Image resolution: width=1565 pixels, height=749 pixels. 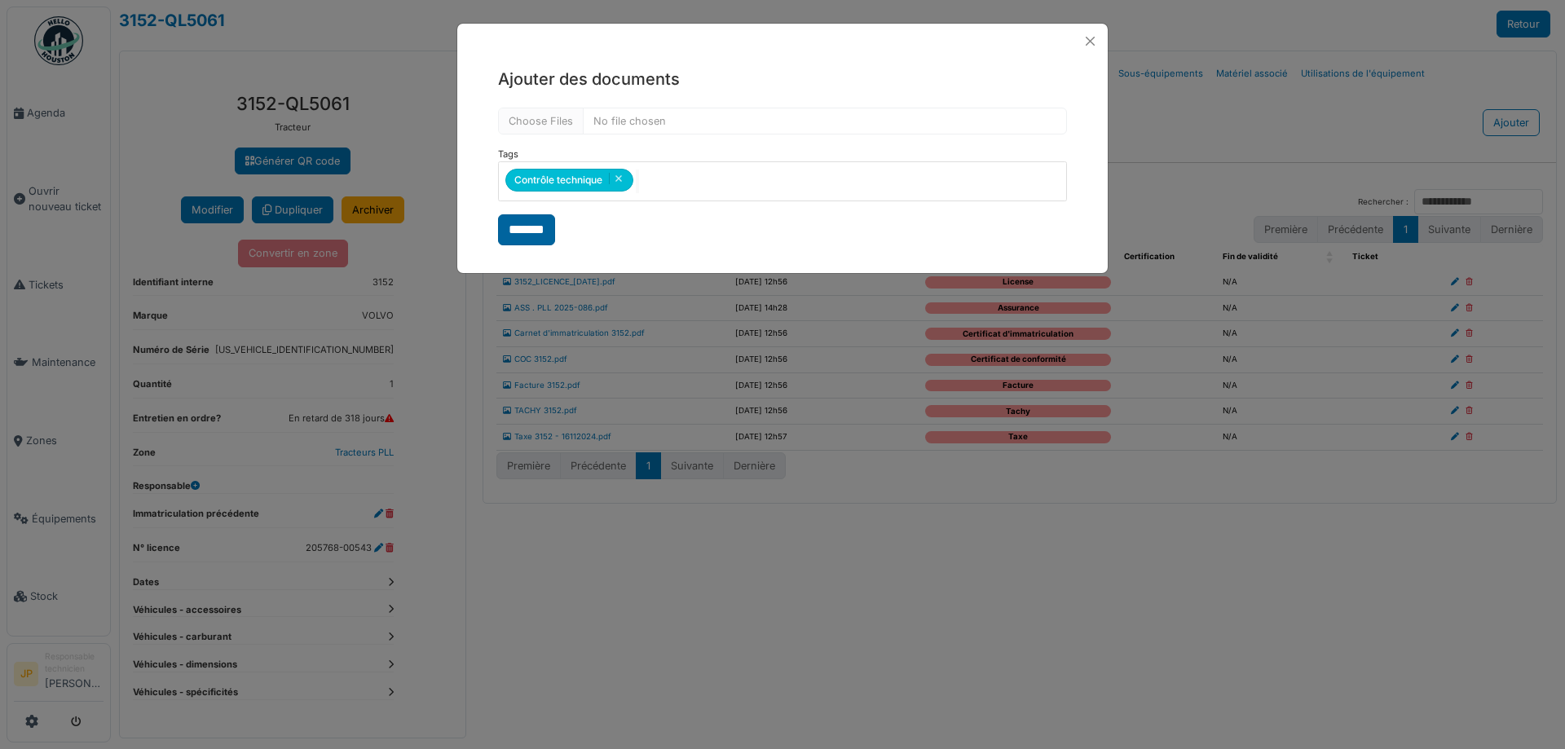 What do you see at coordinates (638, 181) in the screenshot?
I see `input: null` at bounding box center [638, 181].